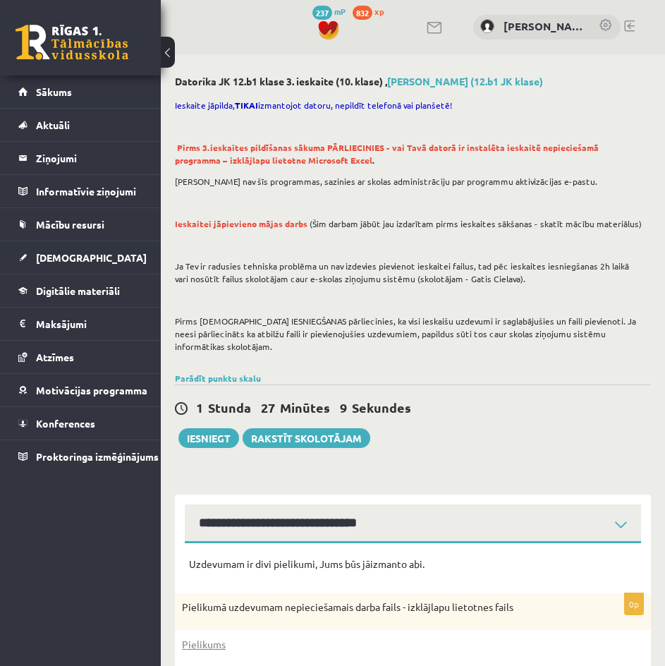 This screenshot has width=665, height=666. I want to click on p: Ja Tev ir radusies tehniska problēma un nav izdevies pievienot ieskaitei failus, tad pēc ieskaite..., so click(409, 272).